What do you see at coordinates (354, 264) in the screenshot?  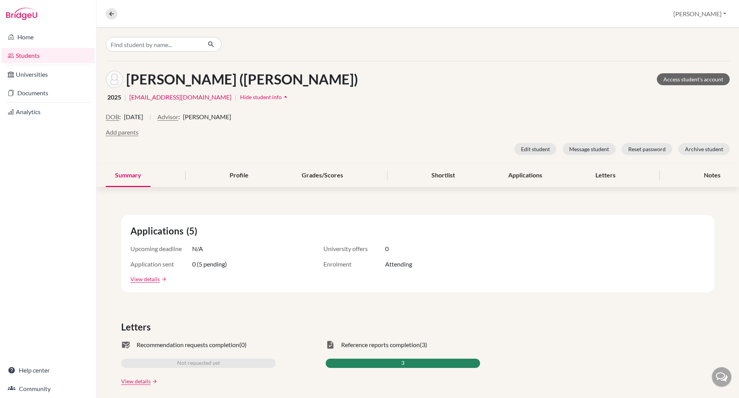 I see `span: Enrolment` at bounding box center [354, 264].